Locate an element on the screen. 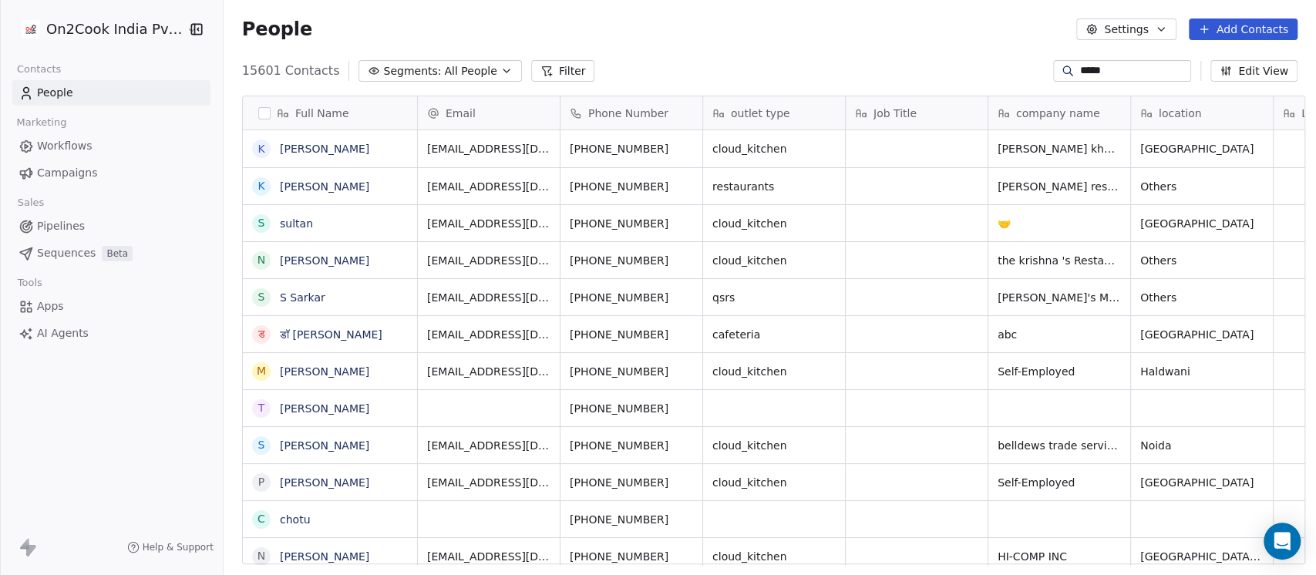  span: HI-COMP INC is located at coordinates (1059, 556).